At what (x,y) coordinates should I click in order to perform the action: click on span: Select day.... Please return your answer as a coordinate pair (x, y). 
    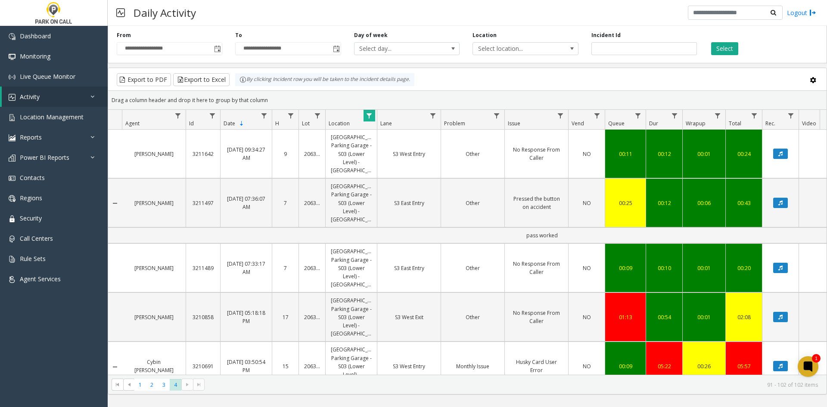
    Looking at the image, I should click on (396, 49).